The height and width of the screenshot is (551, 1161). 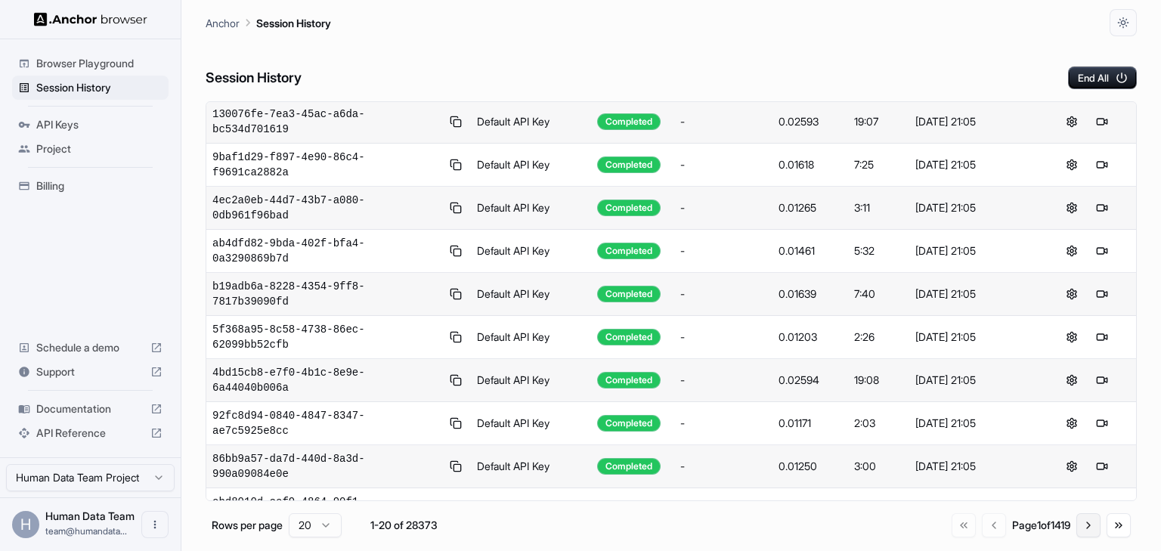 What do you see at coordinates (879, 122) in the screenshot?
I see `div: 19:07` at bounding box center [879, 122].